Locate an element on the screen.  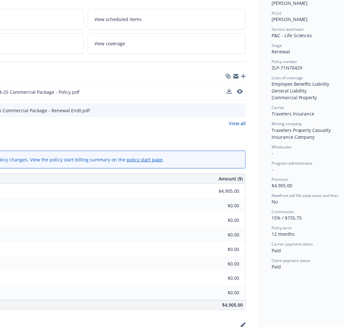
span: Service lead team is located at coordinates (288, 29).